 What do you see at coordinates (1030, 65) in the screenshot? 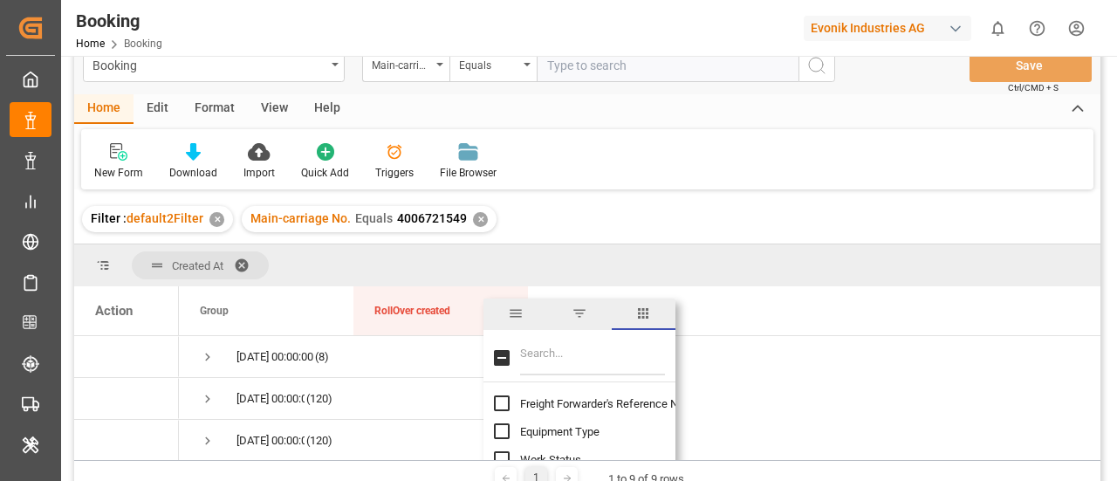
I see `button: Save` at bounding box center [1030, 65].